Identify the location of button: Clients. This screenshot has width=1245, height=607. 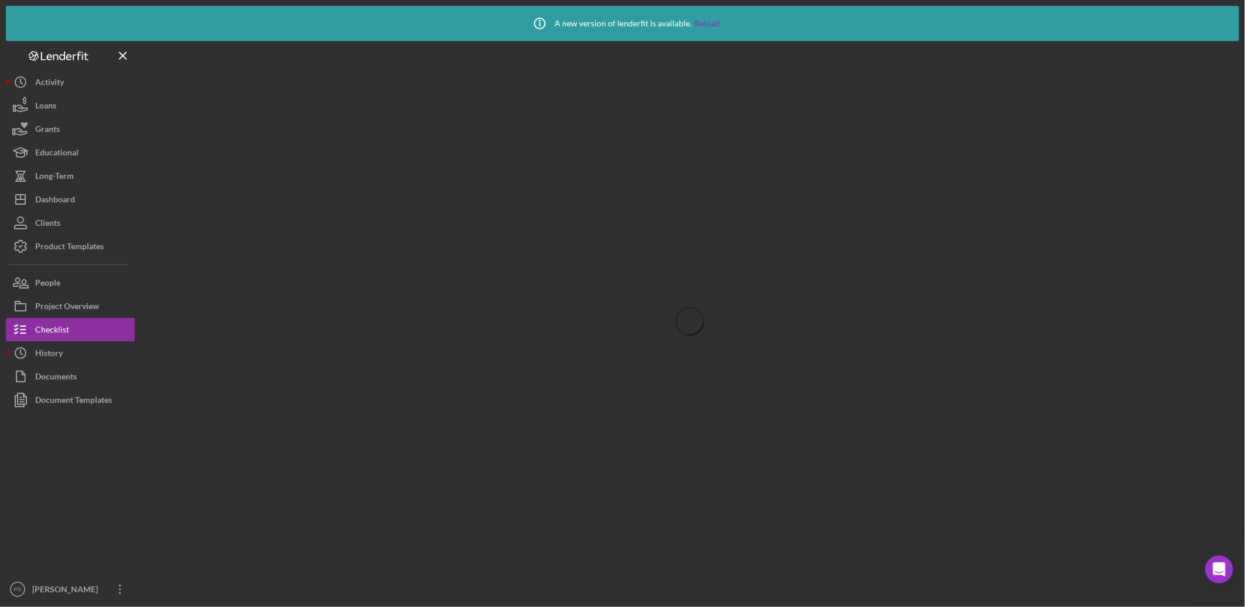
(70, 223).